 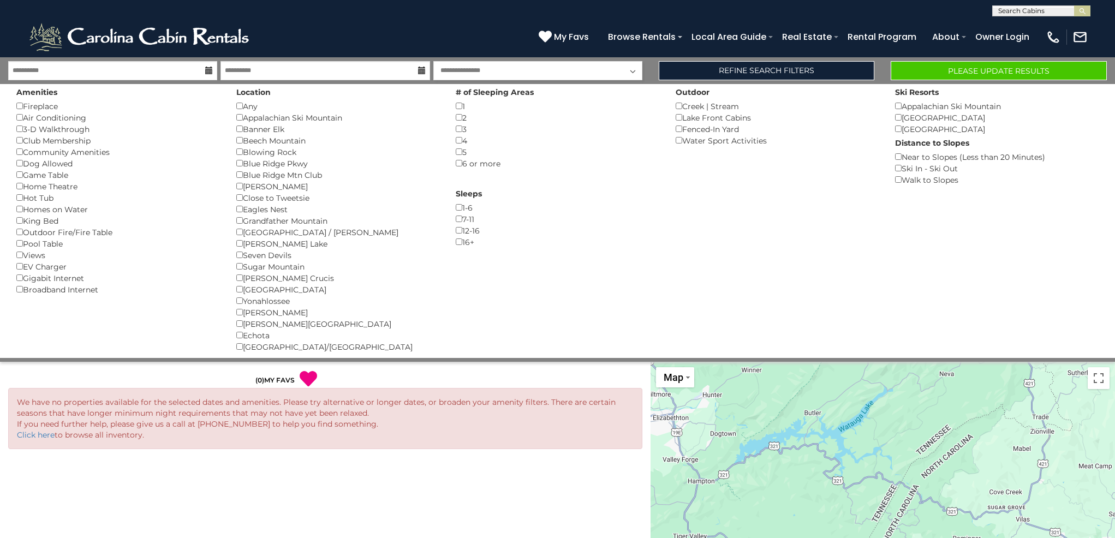 I want to click on div: 16+, so click(x=557, y=242).